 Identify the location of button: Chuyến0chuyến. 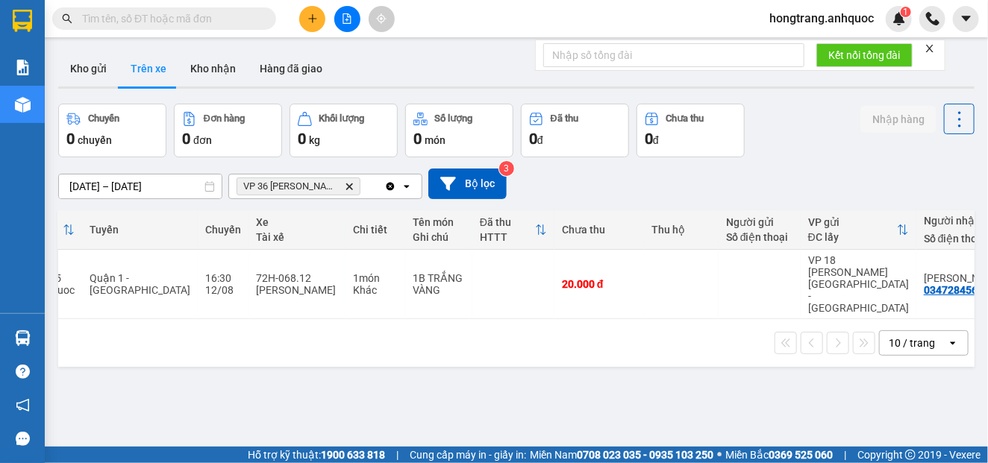
(112, 131).